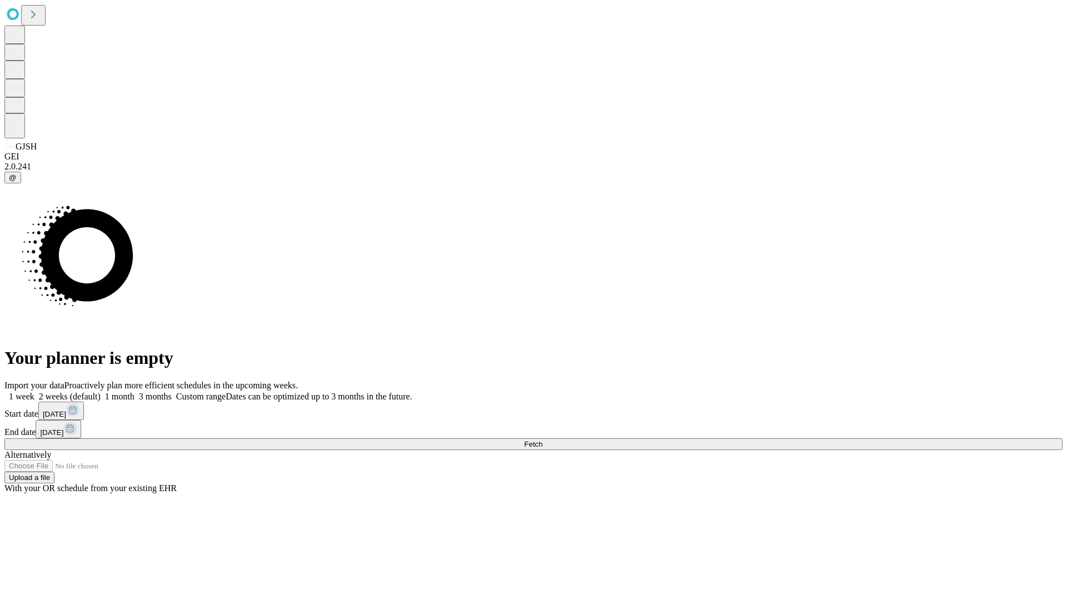 The height and width of the screenshot is (600, 1067). I want to click on div: GEI, so click(534, 157).